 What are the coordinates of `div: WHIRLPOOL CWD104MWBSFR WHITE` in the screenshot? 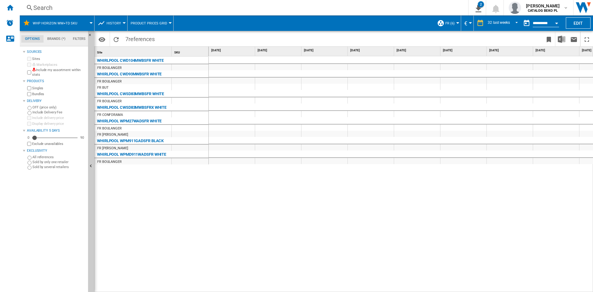 It's located at (130, 61).